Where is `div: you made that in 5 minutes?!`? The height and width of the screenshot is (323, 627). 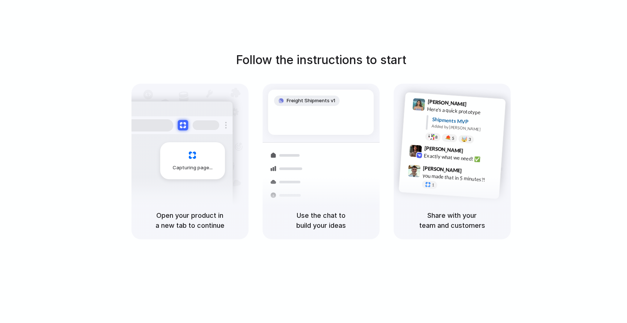 div: you made that in 5 minutes?! is located at coordinates (459, 178).